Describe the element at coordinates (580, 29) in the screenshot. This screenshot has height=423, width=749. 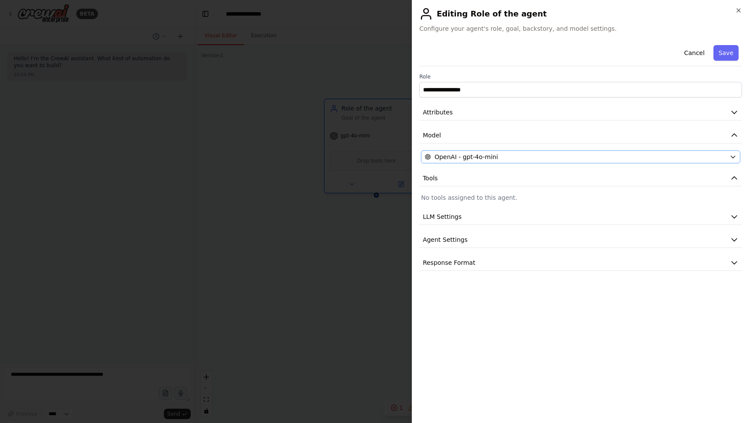
I see `span: Configure your agent's role, goal, backstory, and model settings.` at that location.